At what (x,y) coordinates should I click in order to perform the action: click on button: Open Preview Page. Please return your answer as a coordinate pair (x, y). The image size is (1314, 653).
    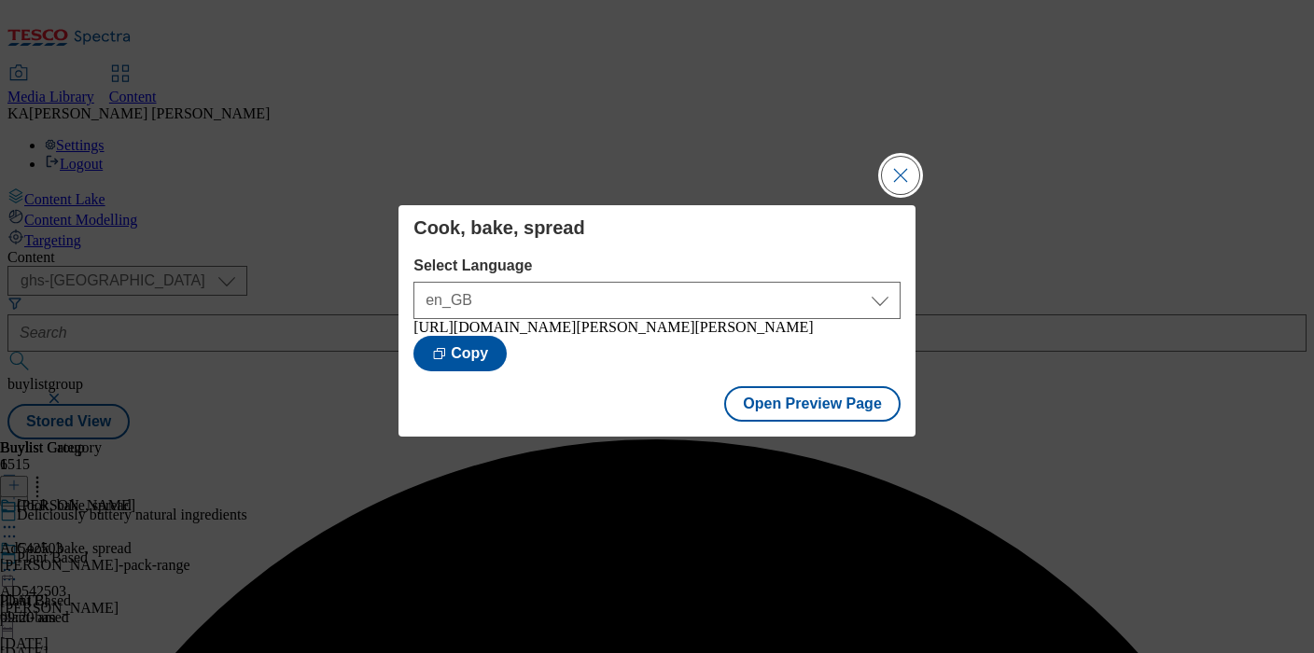
    Looking at the image, I should click on (812, 404).